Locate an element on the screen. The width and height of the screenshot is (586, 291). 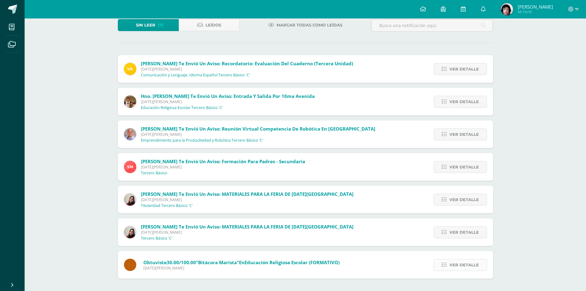
img: 50a9d7732eac688e64a16800f3290836.png is located at coordinates (507, 9).